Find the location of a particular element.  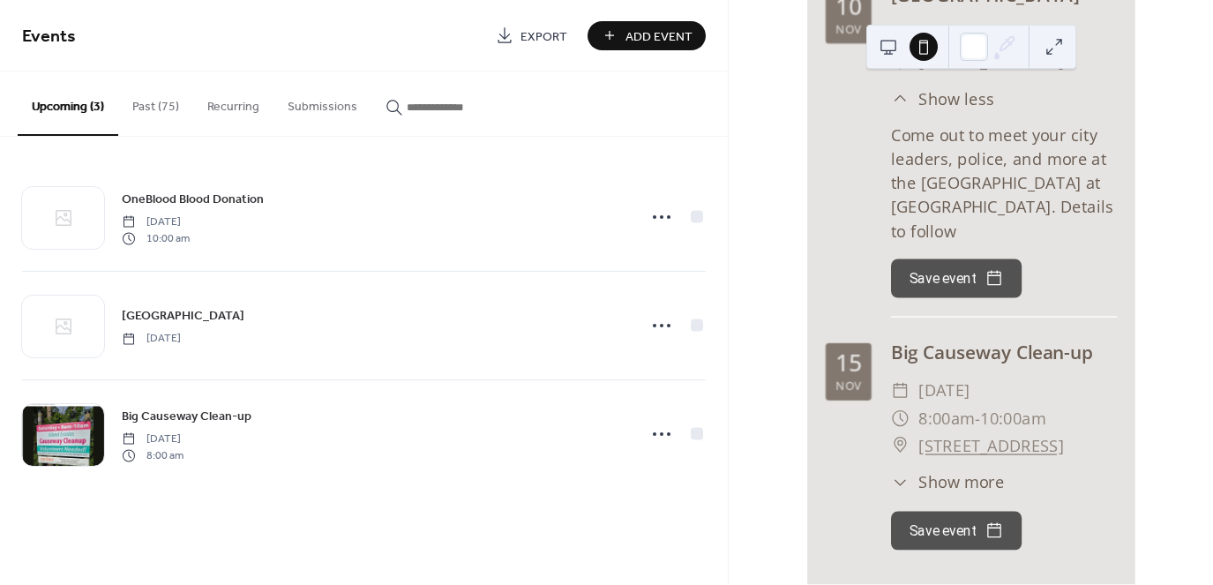

a: OneBlood Blood Donation is located at coordinates (192, 199).